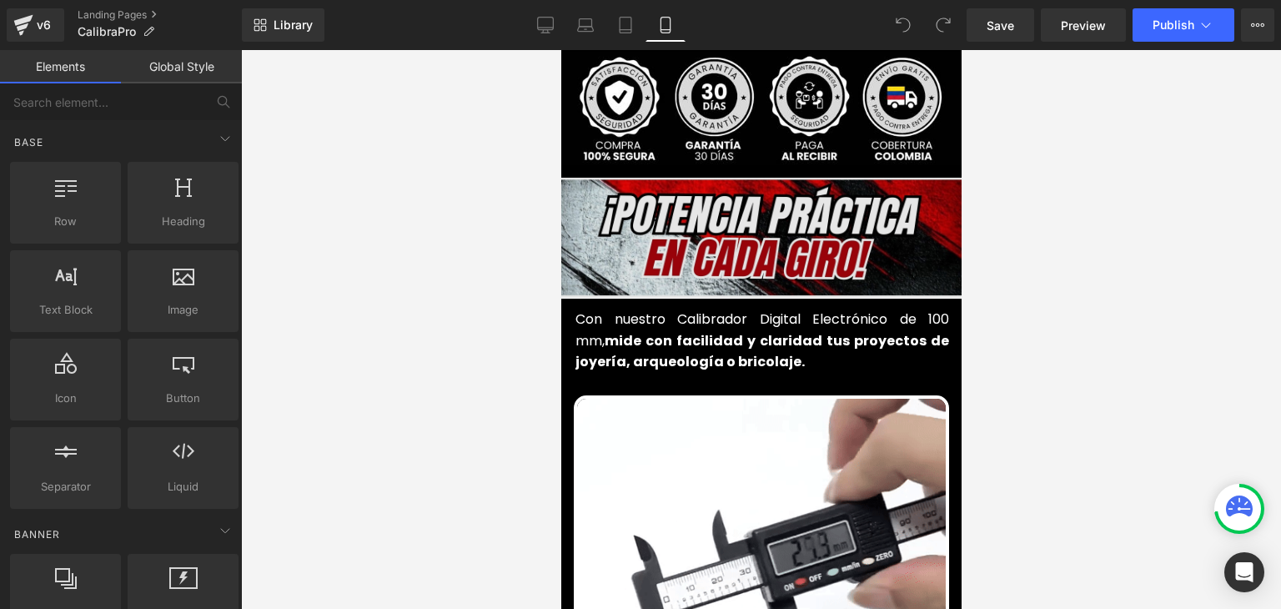 Image resolution: width=1281 pixels, height=609 pixels. Describe the element at coordinates (1084, 25) in the screenshot. I see `a: Preview` at that location.